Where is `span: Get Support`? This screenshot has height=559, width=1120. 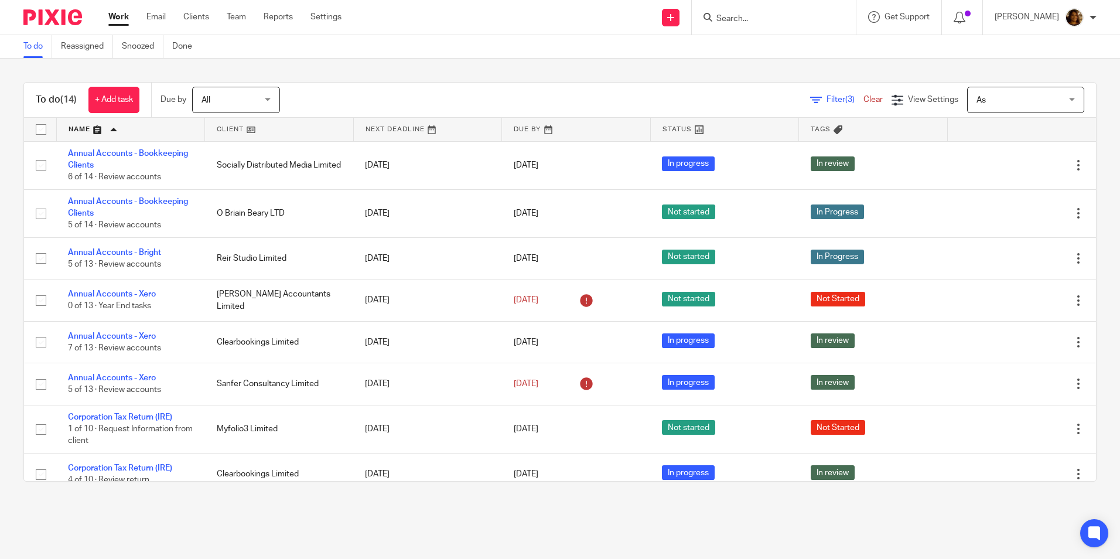
span: Get Support is located at coordinates (907, 17).